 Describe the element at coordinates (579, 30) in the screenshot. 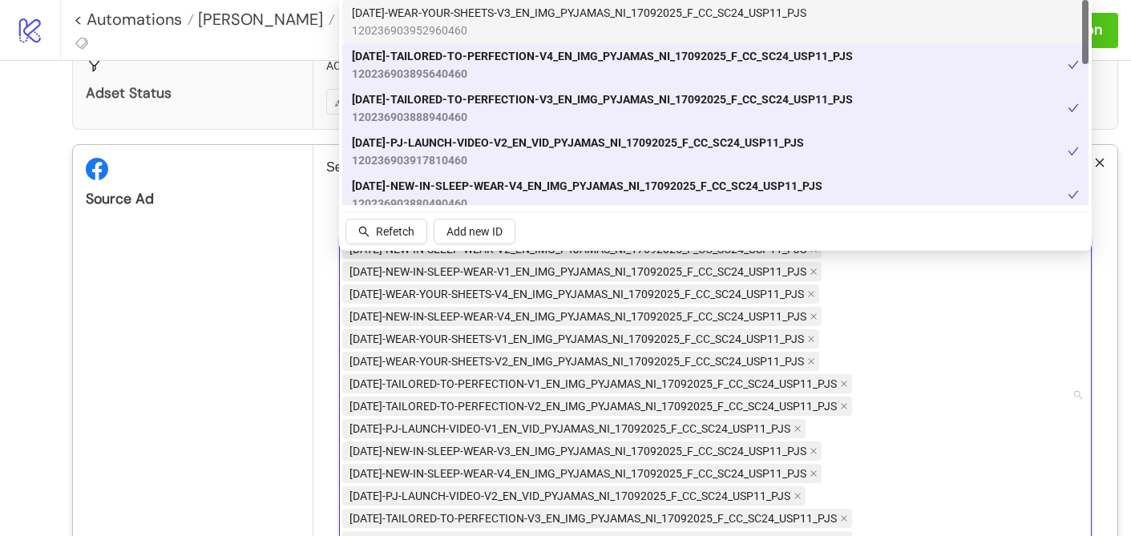

I see `span: 120236903952960460` at that location.